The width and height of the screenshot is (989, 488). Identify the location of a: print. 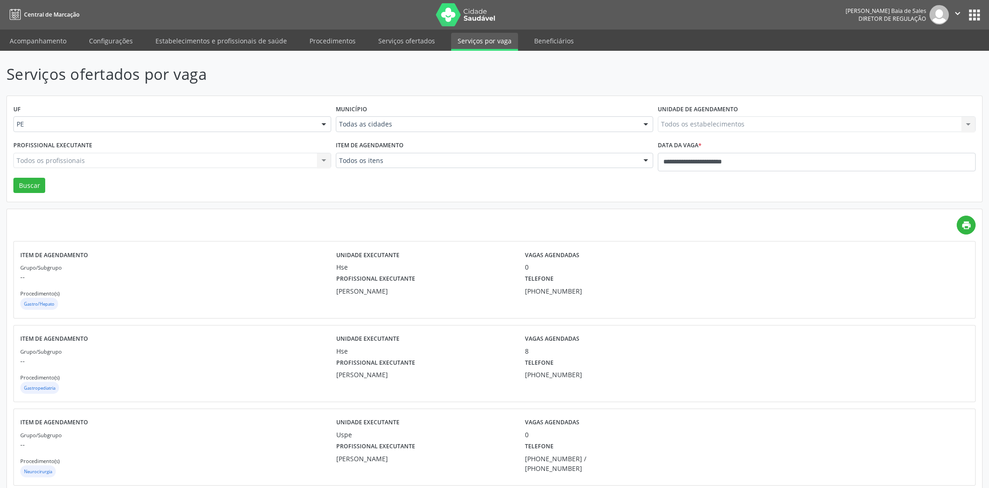
(966, 225).